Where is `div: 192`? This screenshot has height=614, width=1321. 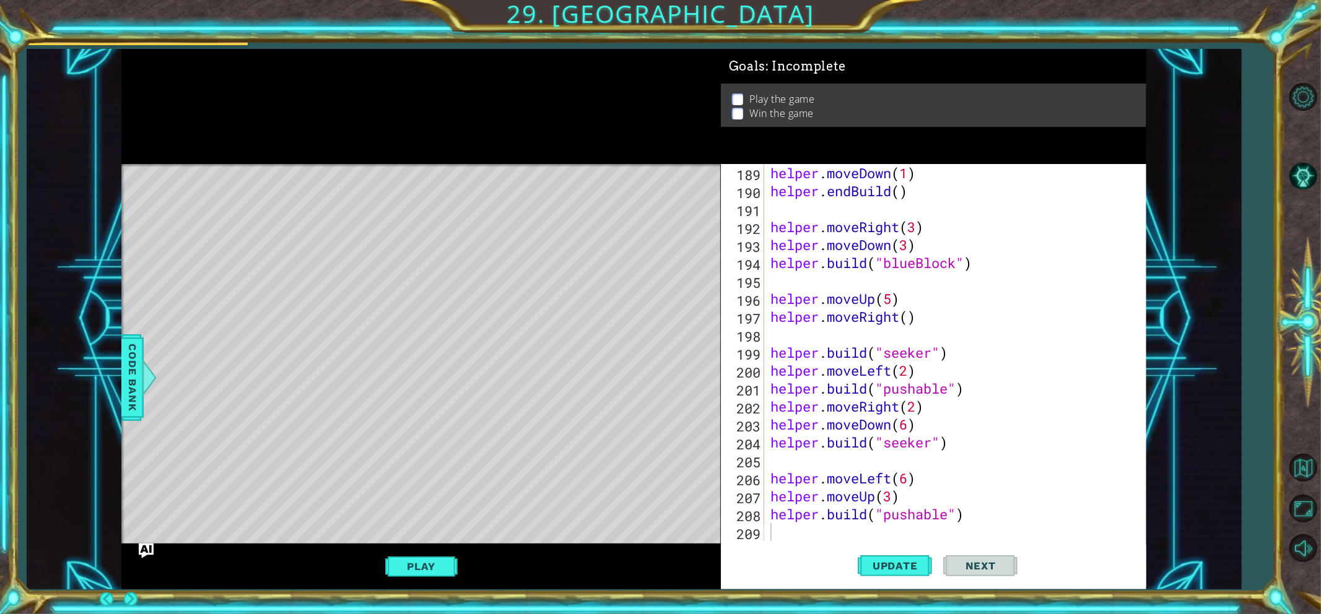 div: 192 is located at coordinates (744, 228).